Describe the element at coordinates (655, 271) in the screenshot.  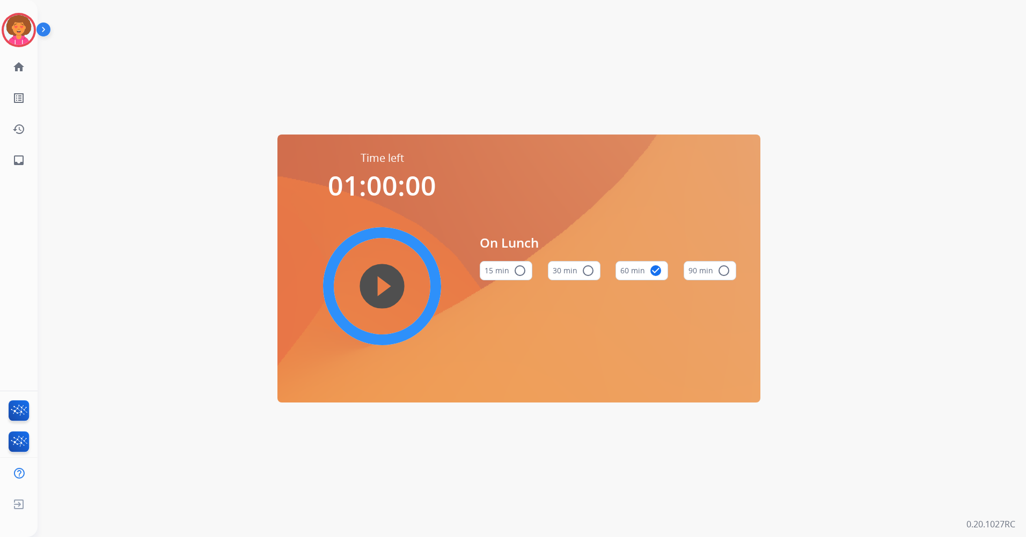
I see `mat-icon: check_circle` at that location.